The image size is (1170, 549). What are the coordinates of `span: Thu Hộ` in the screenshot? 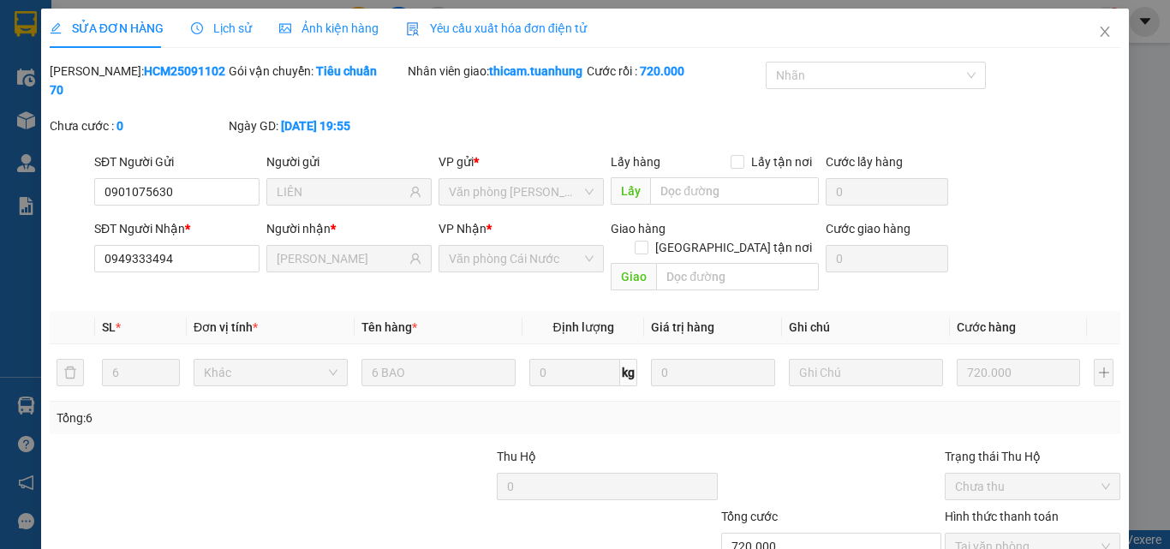 It's located at (516, 456).